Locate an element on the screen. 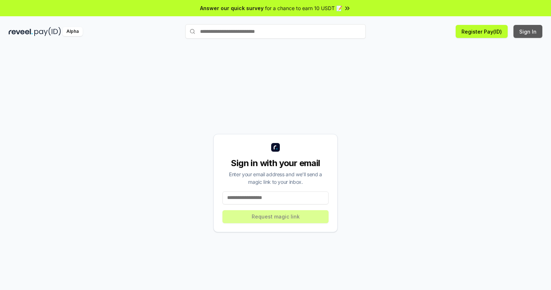 The width and height of the screenshot is (551, 290). button: Register Pay(ID) is located at coordinates (482, 31).